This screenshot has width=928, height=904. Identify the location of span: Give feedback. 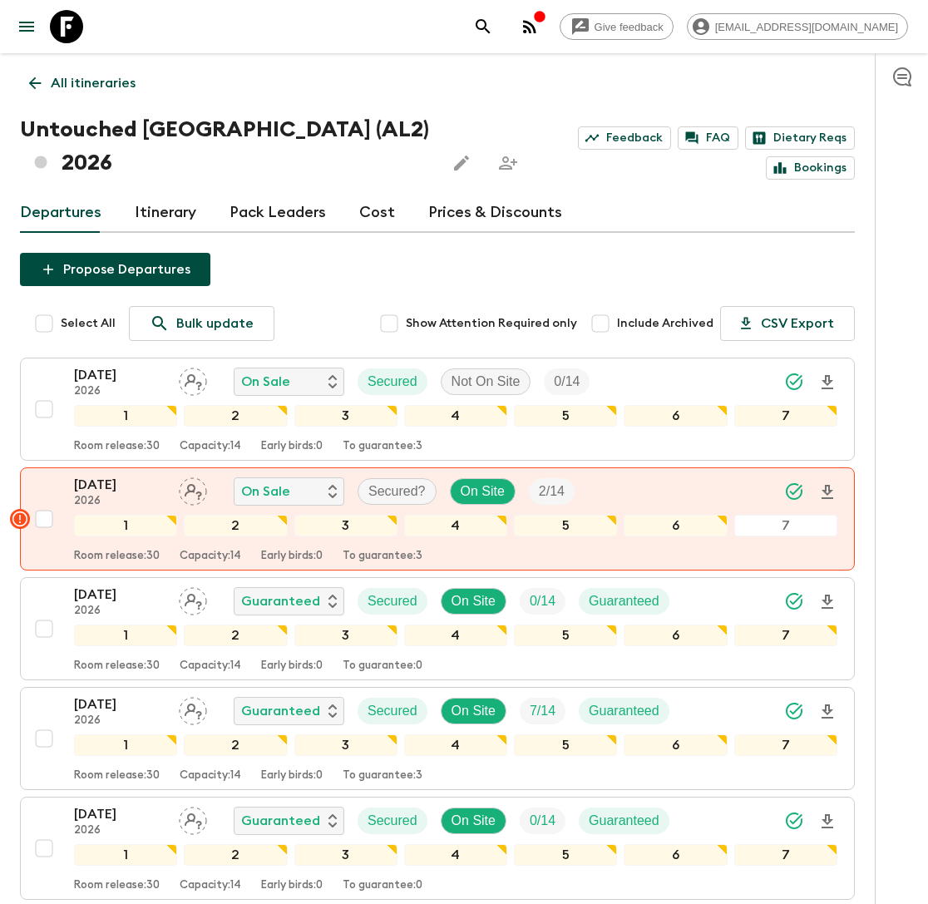
(629, 27).